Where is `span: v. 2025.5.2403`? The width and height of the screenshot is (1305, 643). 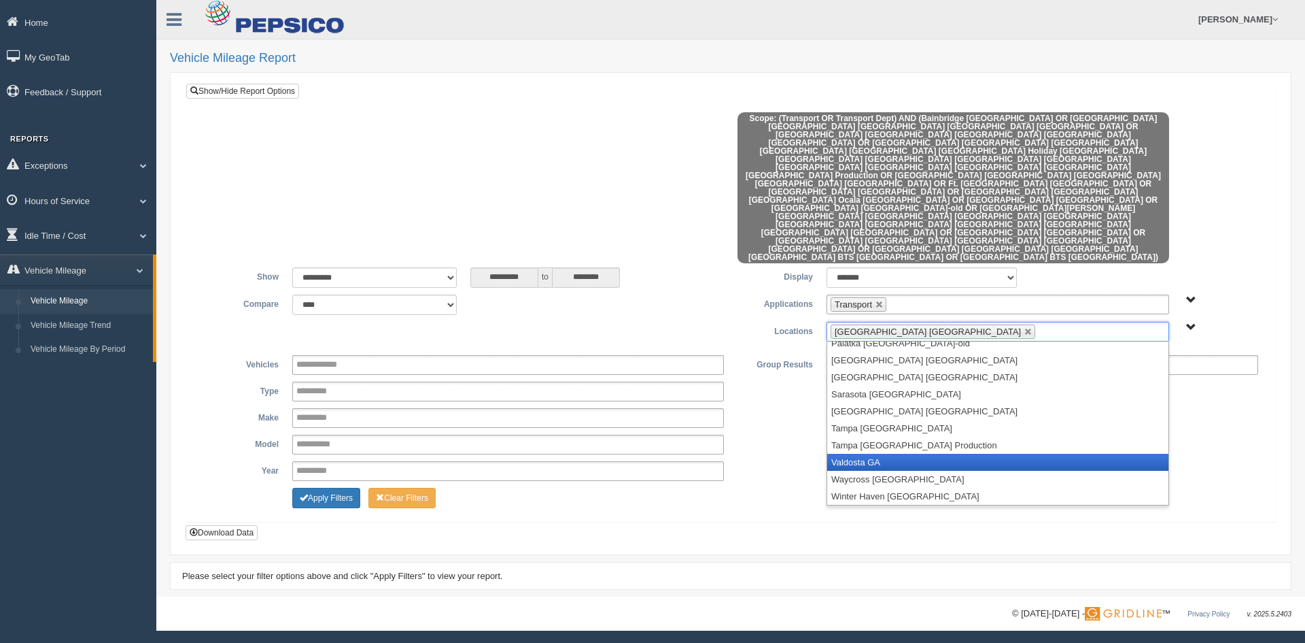 span: v. 2025.5.2403 is located at coordinates (1269, 613).